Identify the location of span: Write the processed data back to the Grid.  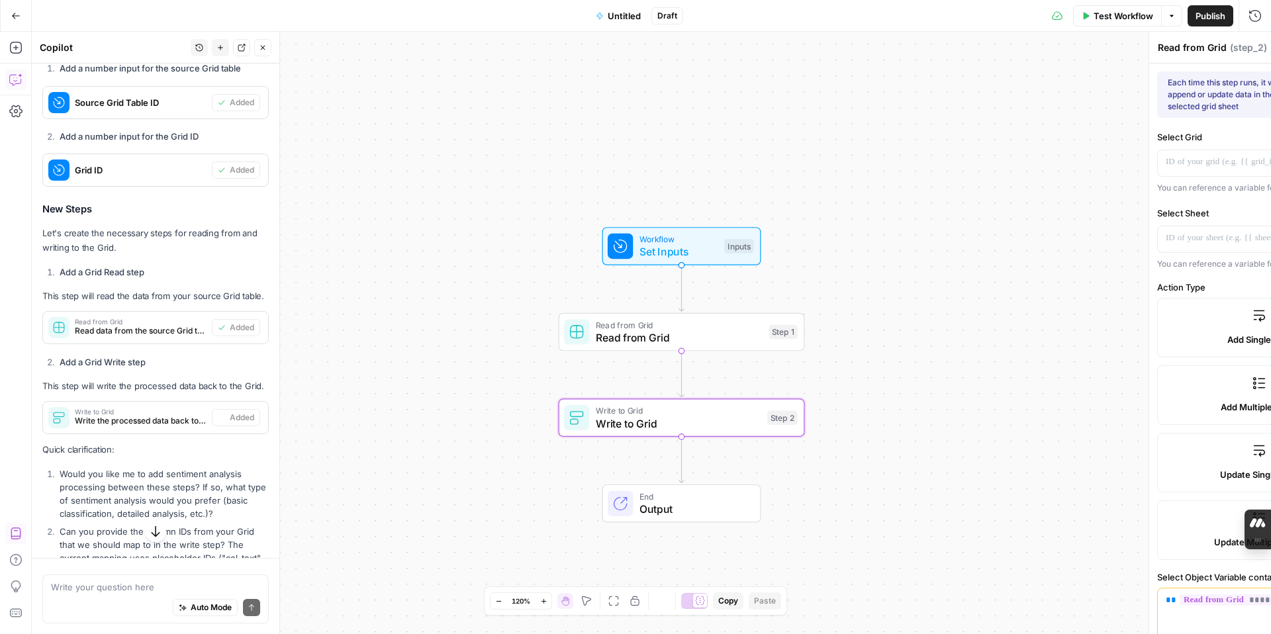
(140, 421).